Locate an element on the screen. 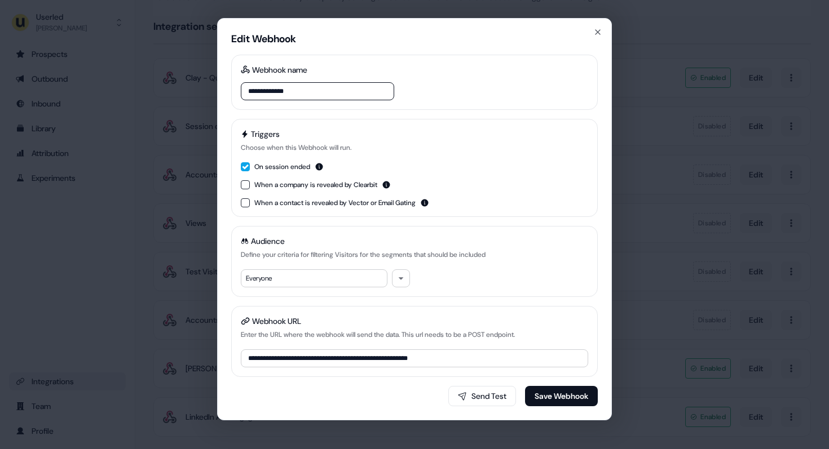  button: Save Webhook is located at coordinates (561, 396).